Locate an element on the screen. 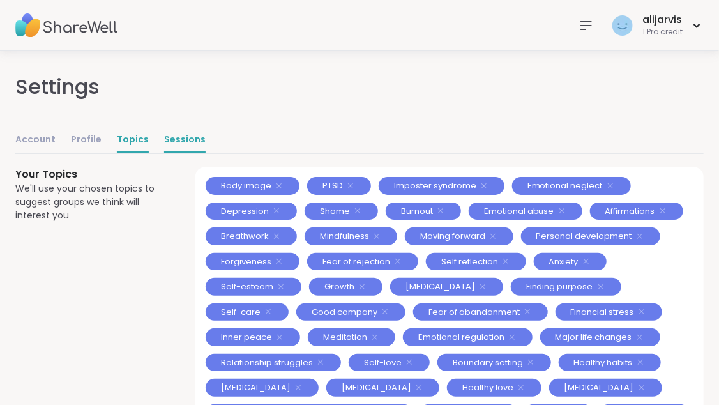  h3: Your Topics is located at coordinates (90, 174).